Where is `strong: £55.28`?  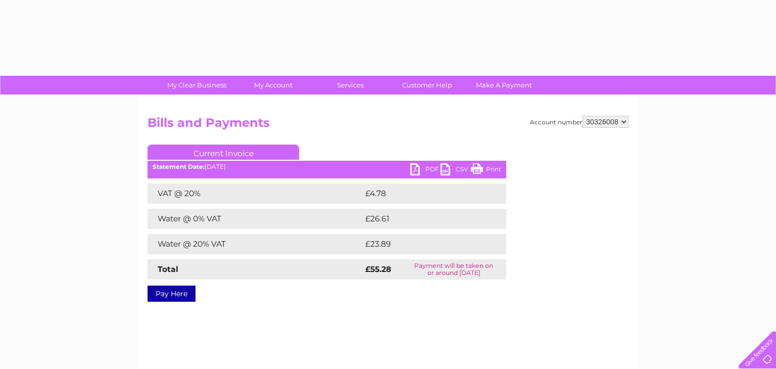
strong: £55.28 is located at coordinates (378, 269).